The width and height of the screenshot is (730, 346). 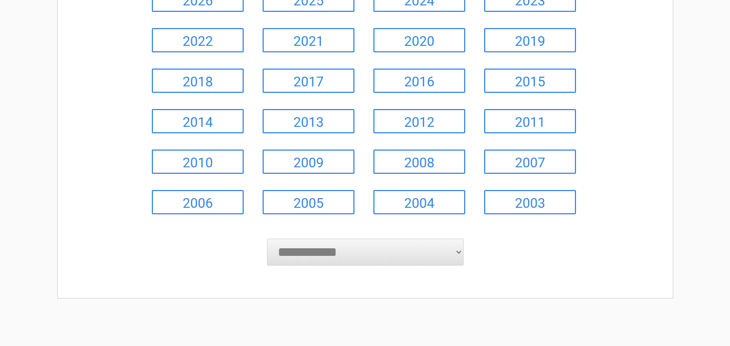 I want to click on a: 2004, so click(x=419, y=202).